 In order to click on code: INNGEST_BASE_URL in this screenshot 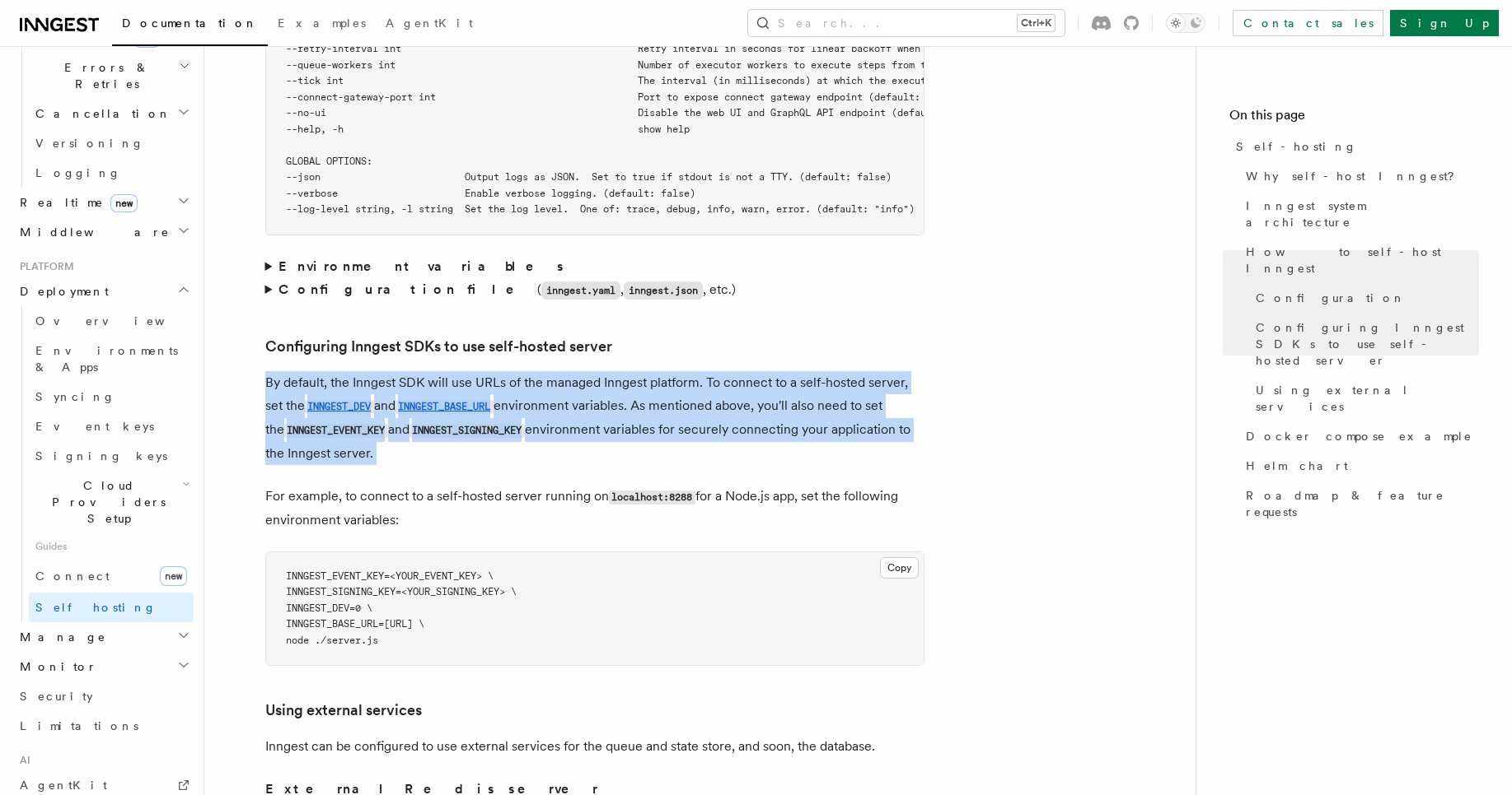, I will do `click(444, 407)`.